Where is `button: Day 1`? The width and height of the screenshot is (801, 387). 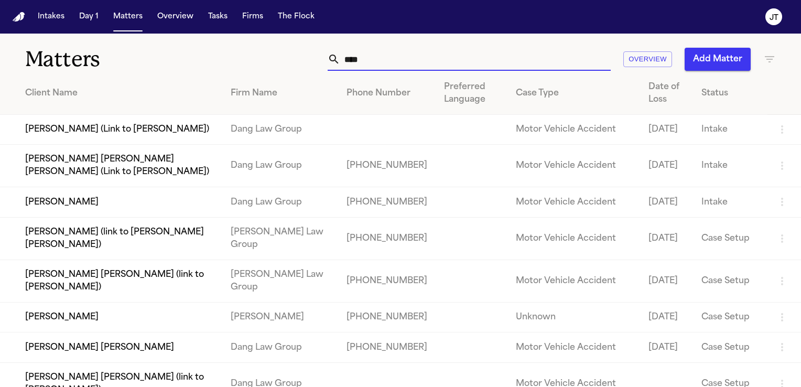 button: Day 1 is located at coordinates (89, 17).